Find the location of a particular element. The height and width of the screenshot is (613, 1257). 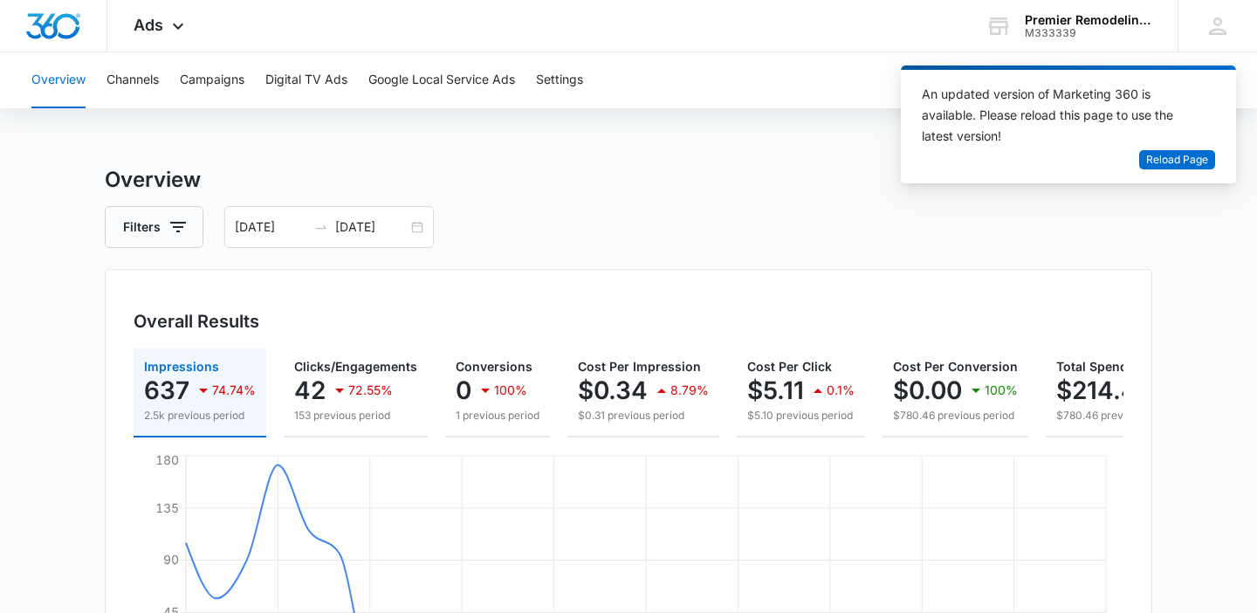

p: 0 is located at coordinates (464, 390).